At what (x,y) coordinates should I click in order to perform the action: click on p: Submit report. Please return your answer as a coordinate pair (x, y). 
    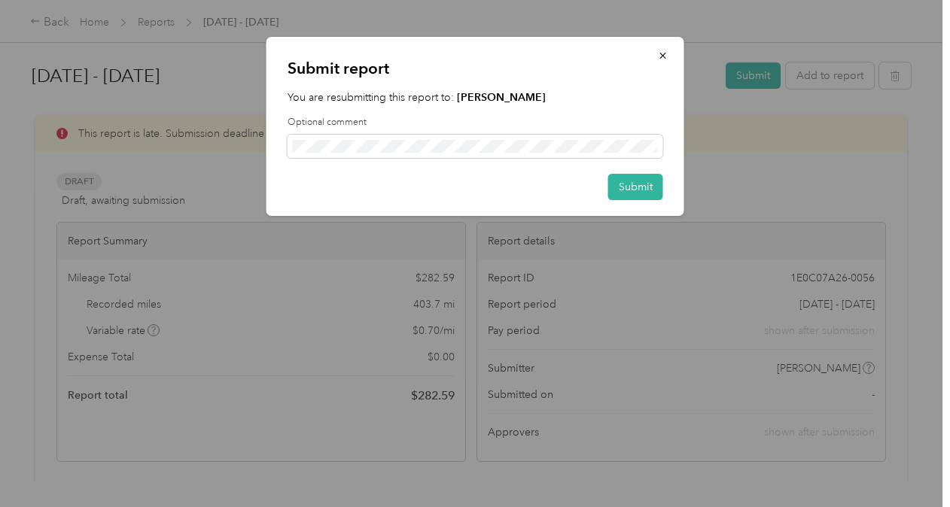
    Looking at the image, I should click on (475, 69).